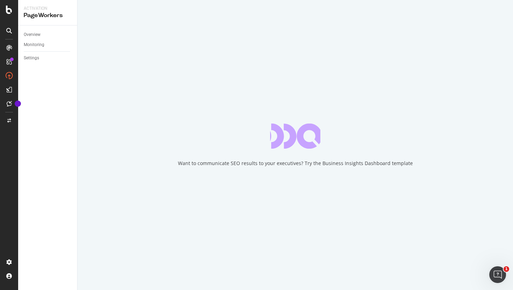  What do you see at coordinates (18, 104) in the screenshot?
I see `div: Tooltip anchor` at bounding box center [18, 104].